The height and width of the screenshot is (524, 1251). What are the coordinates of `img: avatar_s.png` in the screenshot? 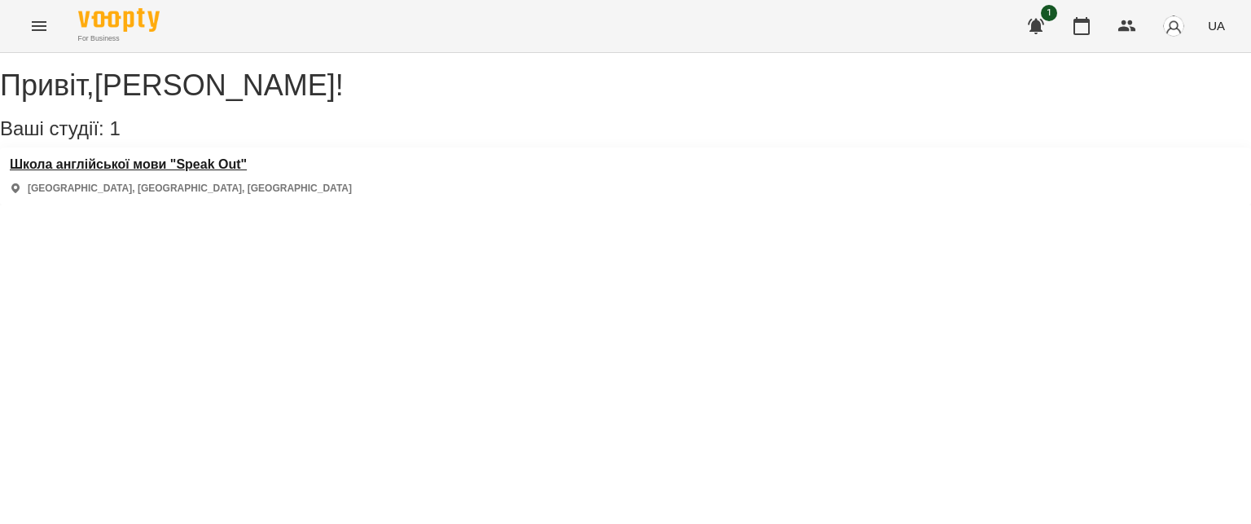 It's located at (1174, 26).